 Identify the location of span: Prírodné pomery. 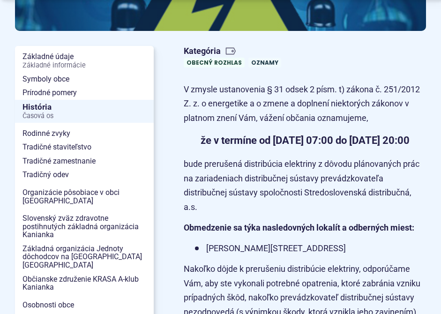
(84, 93).